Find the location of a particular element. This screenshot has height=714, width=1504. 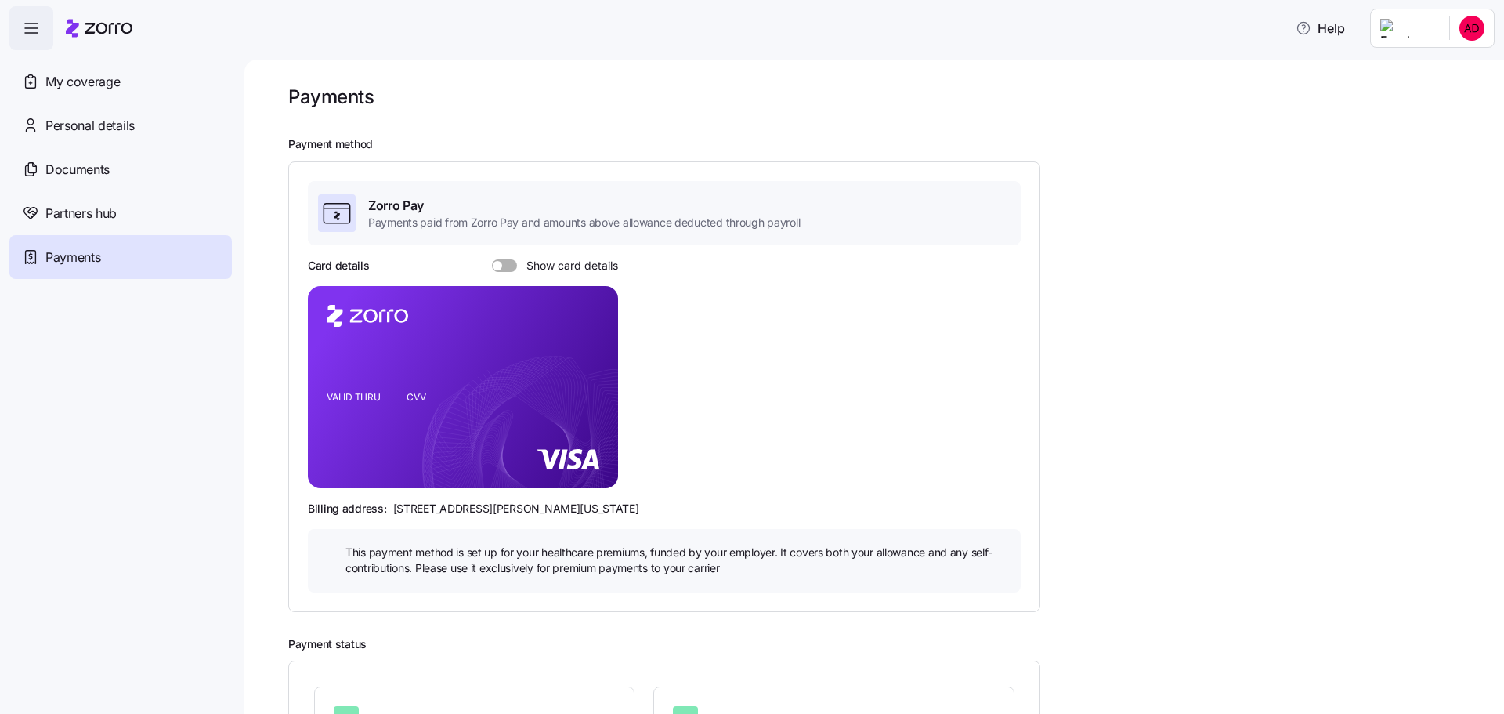

tspan: CVV is located at coordinates (416, 396).